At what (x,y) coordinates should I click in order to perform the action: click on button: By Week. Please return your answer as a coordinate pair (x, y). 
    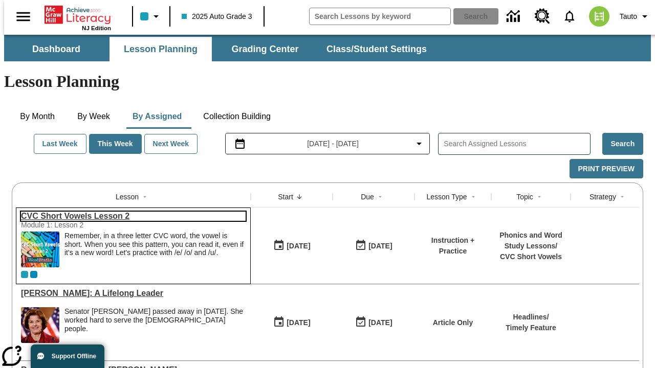
    Looking at the image, I should click on (94, 117).